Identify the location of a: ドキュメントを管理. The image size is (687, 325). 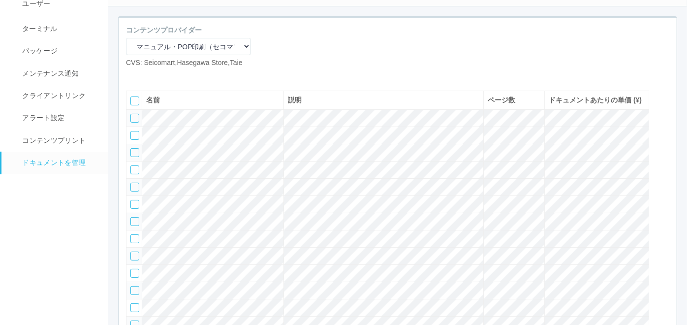
(59, 162).